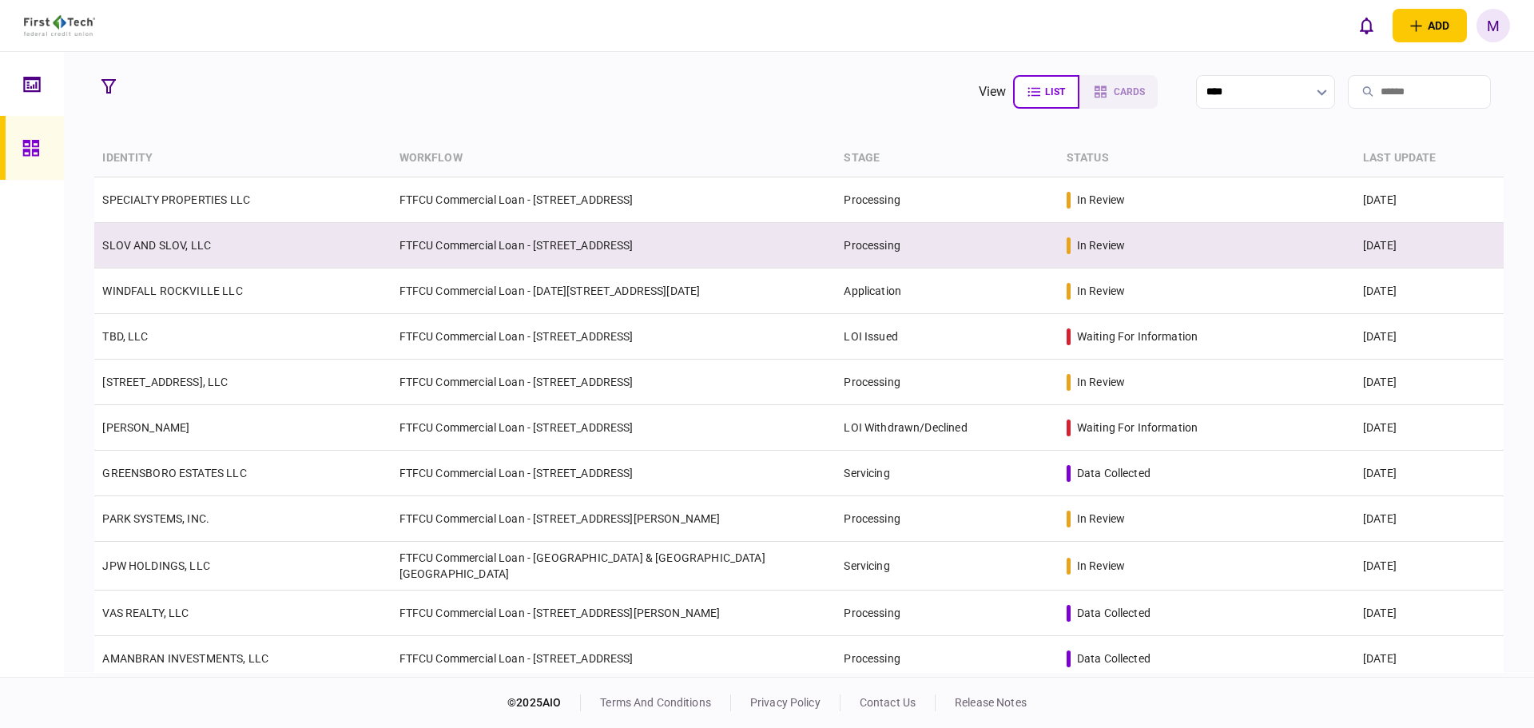 This screenshot has width=1534, height=728. Describe the element at coordinates (785, 702) in the screenshot. I see `a: privacy policy` at that location.